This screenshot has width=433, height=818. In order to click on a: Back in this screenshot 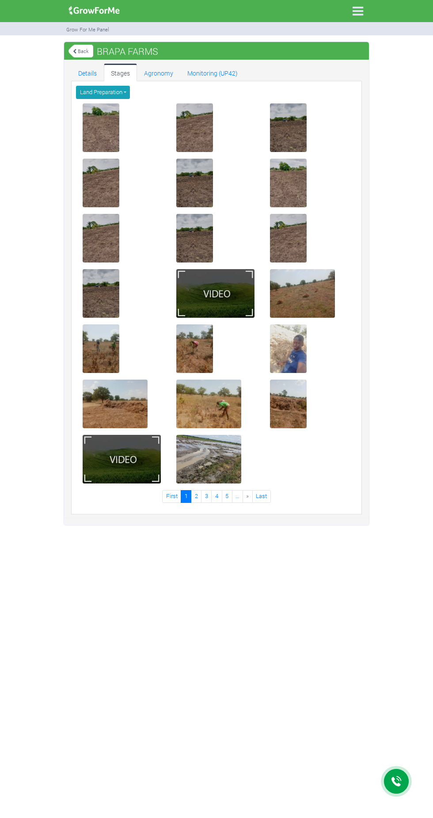, I will do `click(81, 51)`.